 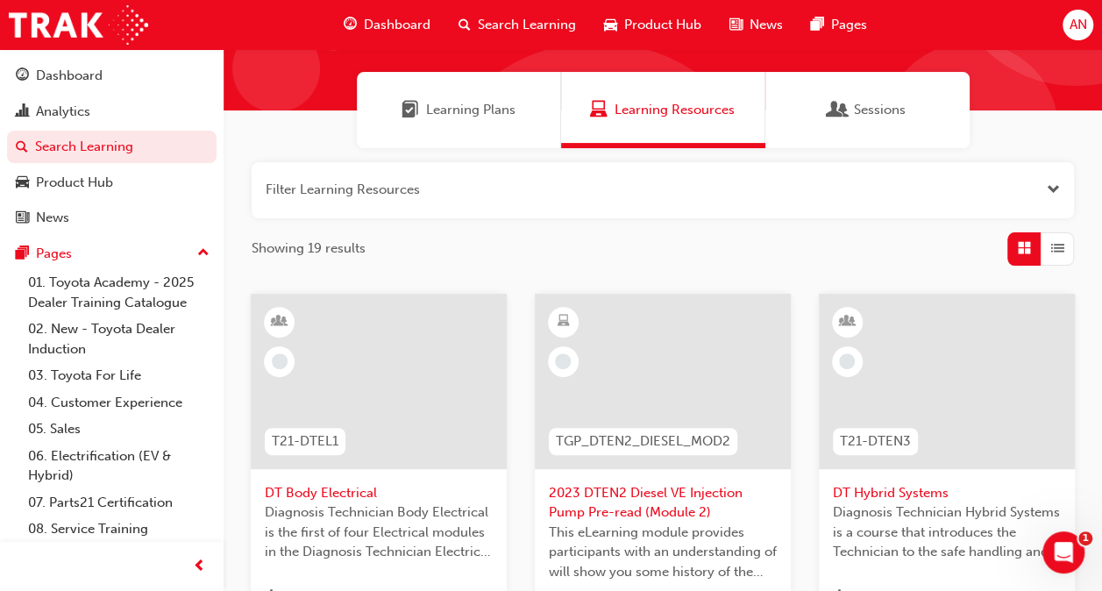 What do you see at coordinates (755, 25) in the screenshot?
I see `a: news-iconNews` at bounding box center [755, 25].